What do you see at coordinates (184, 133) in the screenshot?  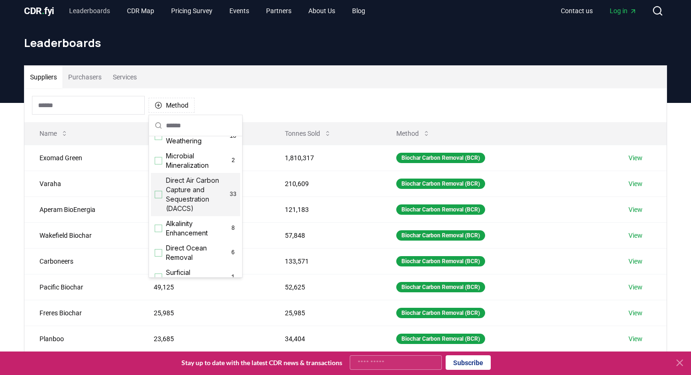 I see `button: Tonnes Delivered` at bounding box center [184, 133].